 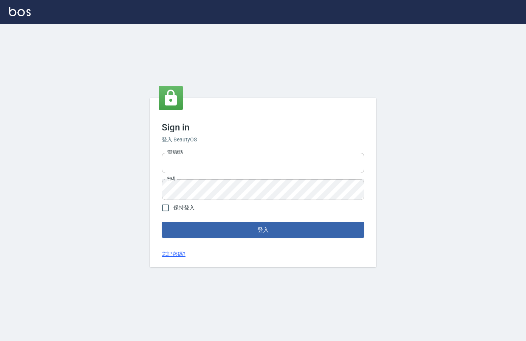 I want to click on a: 忘記密碼?, so click(x=173, y=254).